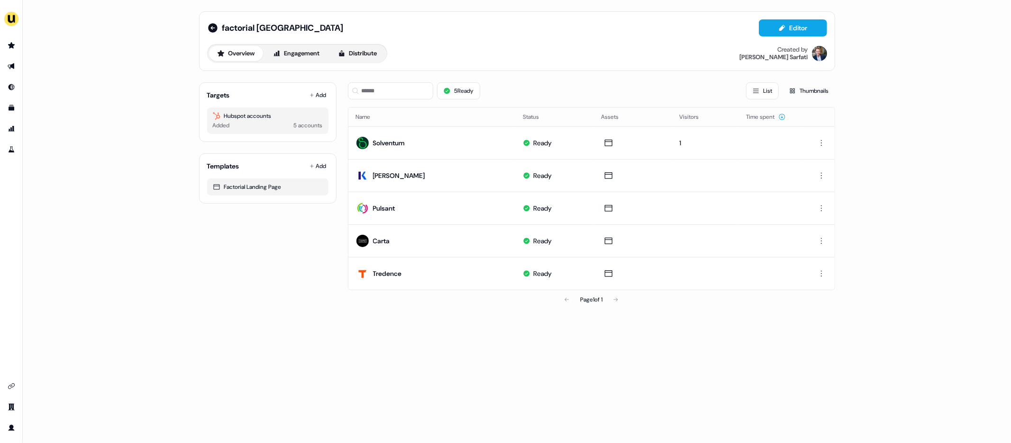 The height and width of the screenshot is (443, 1011). I want to click on button: Engagement, so click(296, 54).